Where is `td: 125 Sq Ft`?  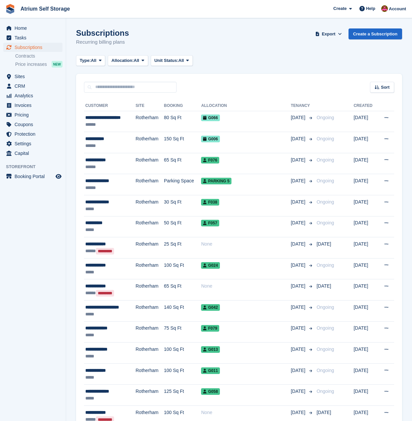 td: 125 Sq Ft is located at coordinates (183, 395).